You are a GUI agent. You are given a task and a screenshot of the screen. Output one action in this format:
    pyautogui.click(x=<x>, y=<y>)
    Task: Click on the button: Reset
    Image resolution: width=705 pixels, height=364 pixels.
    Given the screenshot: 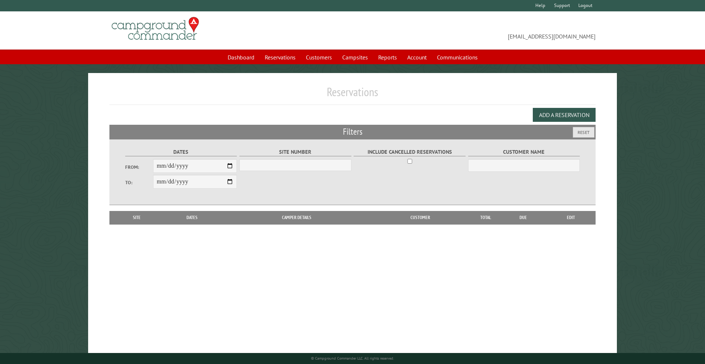 What is the action you would take?
    pyautogui.click(x=583, y=132)
    